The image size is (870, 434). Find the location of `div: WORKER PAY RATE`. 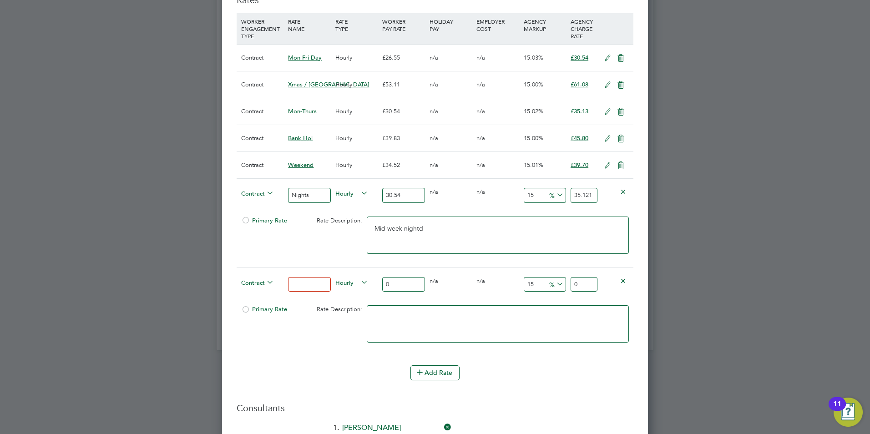

div: WORKER PAY RATE is located at coordinates (403, 25).